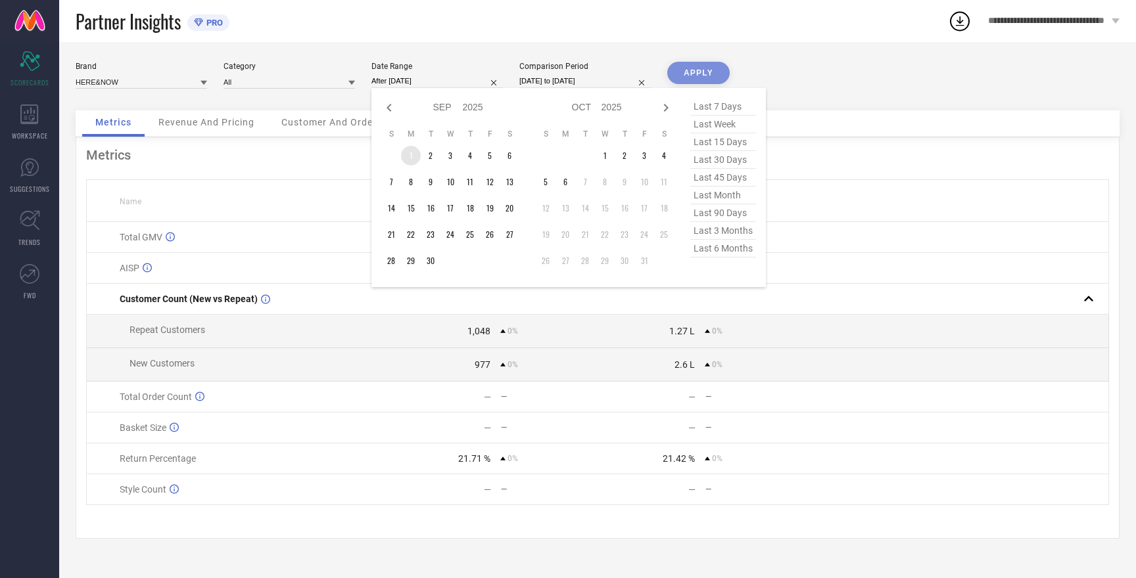 The image size is (1136, 578). What do you see at coordinates (437, 81) in the screenshot?
I see `input: Select date range` at bounding box center [437, 81].